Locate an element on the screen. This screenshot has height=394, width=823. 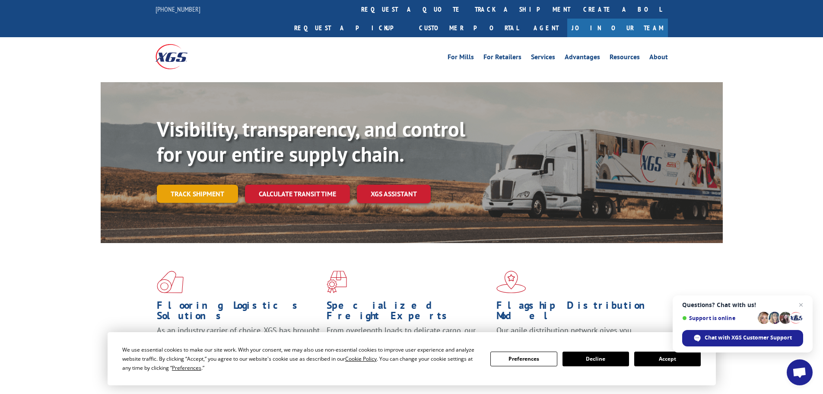
button: Accept is located at coordinates (667, 359).